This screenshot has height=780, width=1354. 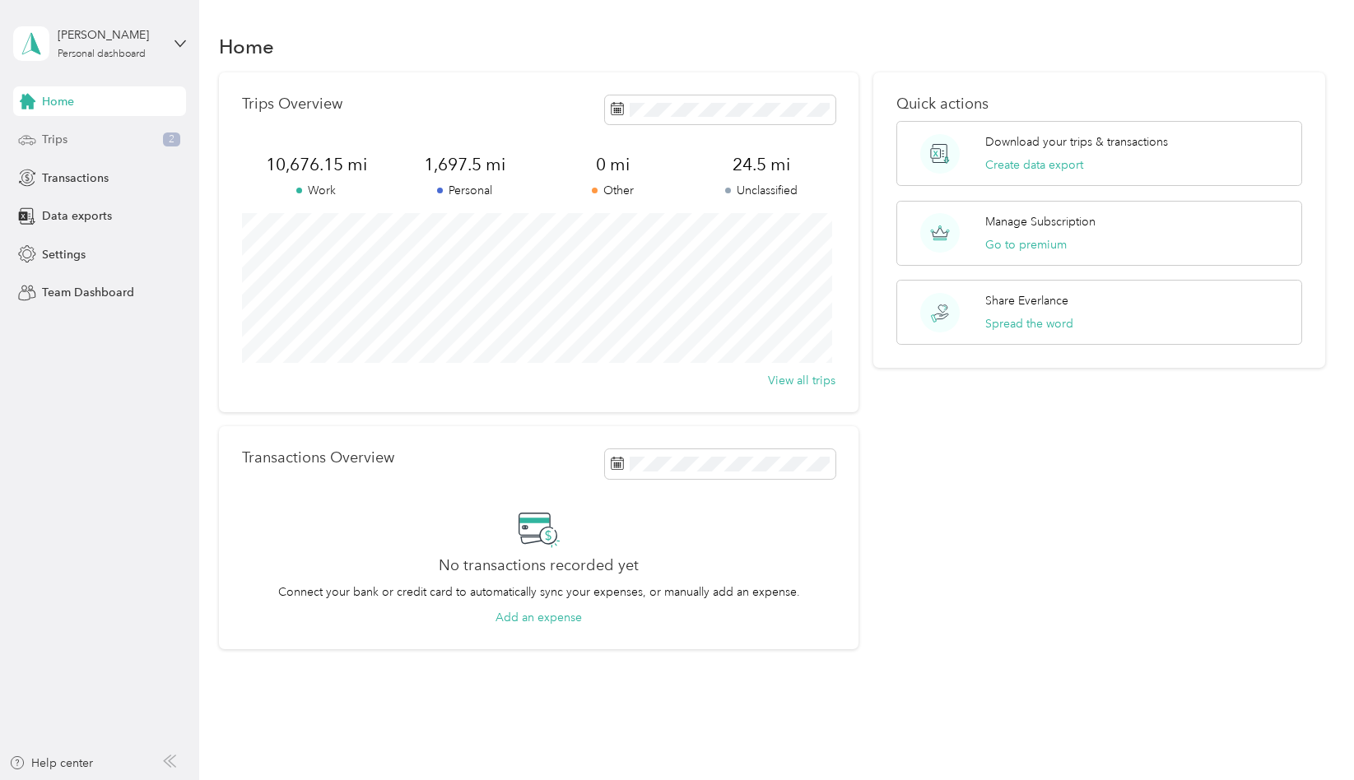 I want to click on p: Transactions Overview, so click(x=318, y=458).